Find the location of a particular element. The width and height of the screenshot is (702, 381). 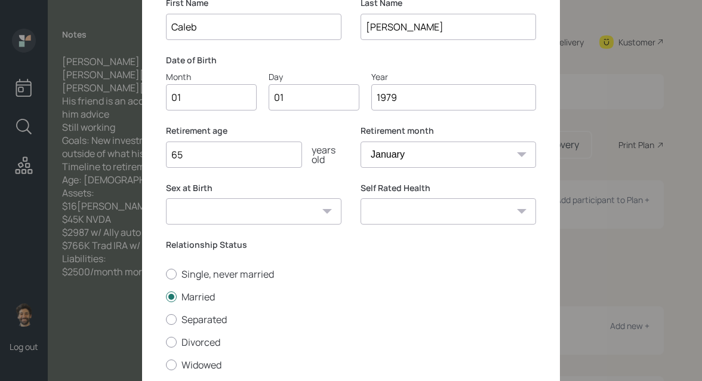

label: Sex at Birth is located at coordinates (254, 188).